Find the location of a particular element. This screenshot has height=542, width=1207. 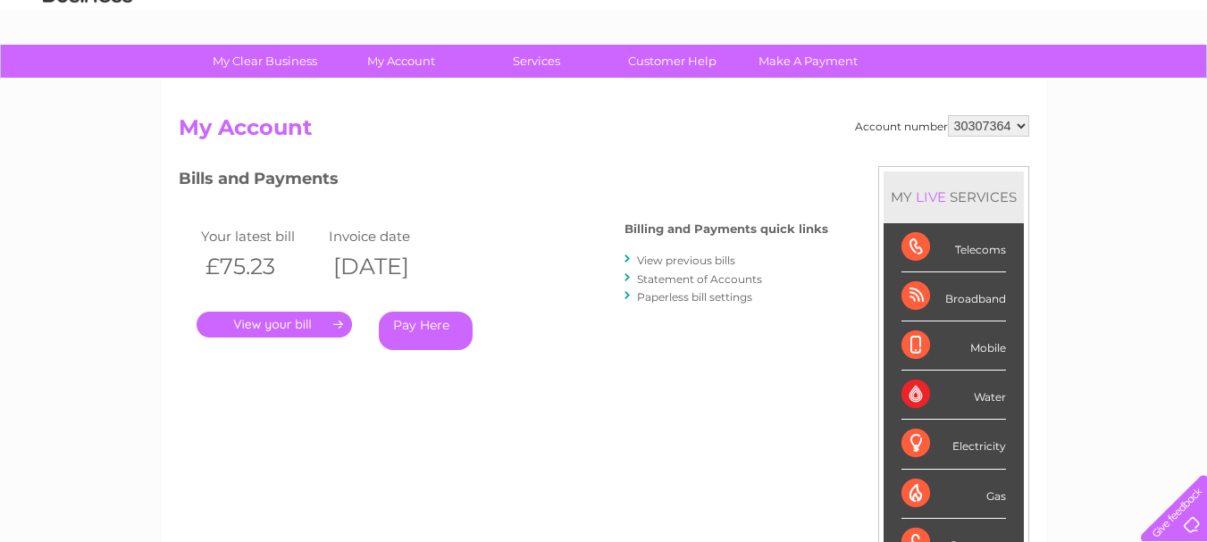

a: Statement of Accounts is located at coordinates (700, 279).